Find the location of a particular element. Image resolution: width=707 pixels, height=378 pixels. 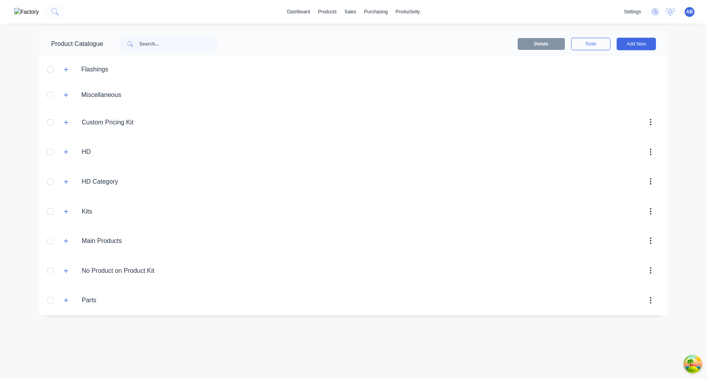

img: Factory is located at coordinates (26, 12).